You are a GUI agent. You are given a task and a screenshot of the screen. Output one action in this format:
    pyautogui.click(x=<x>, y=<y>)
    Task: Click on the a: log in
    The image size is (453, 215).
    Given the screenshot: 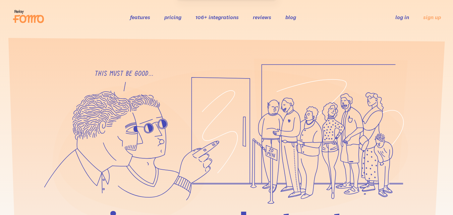 What is the action you would take?
    pyautogui.click(x=402, y=17)
    